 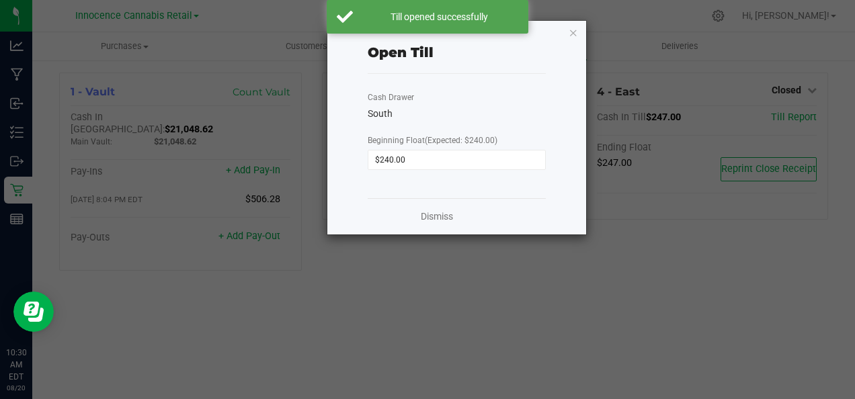 I want to click on div: South, so click(x=456, y=114).